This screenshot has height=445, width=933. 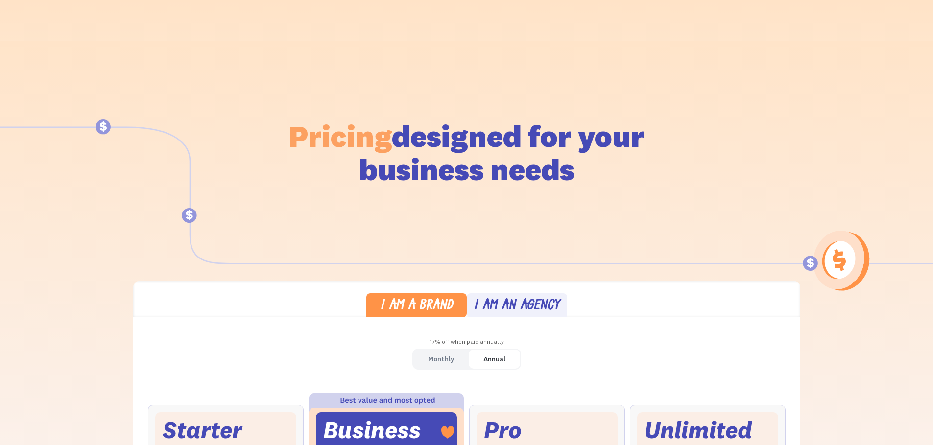 I want to click on div: Monthly, so click(x=441, y=359).